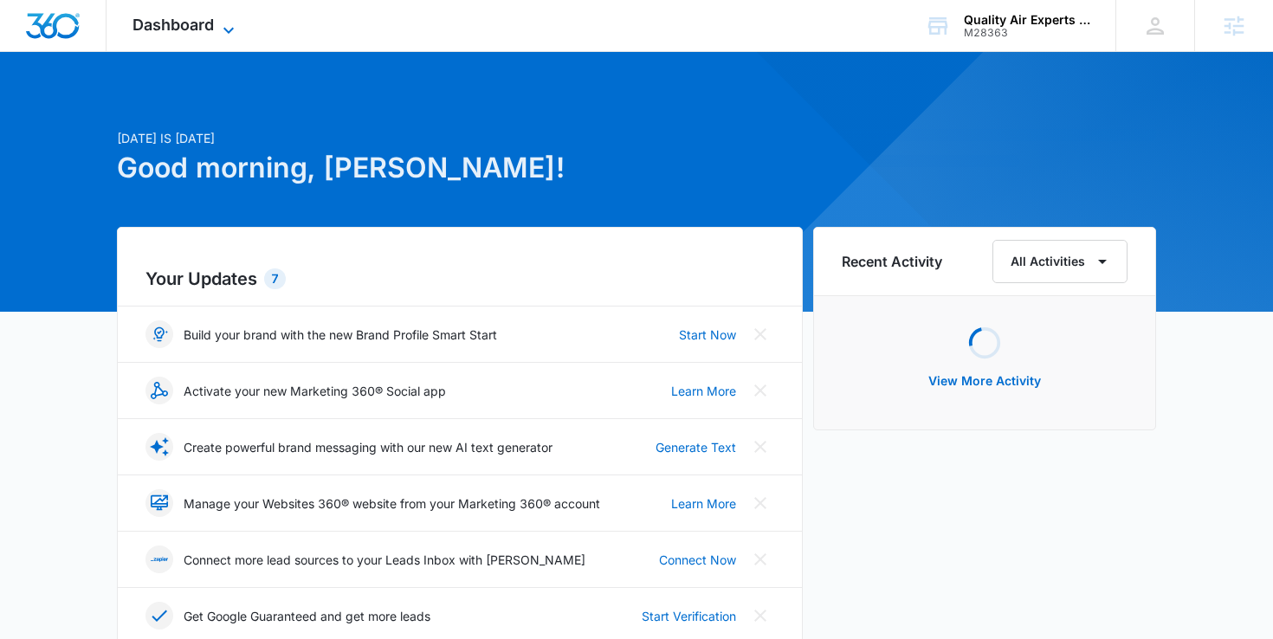 This screenshot has width=1273, height=639. Describe the element at coordinates (697, 559) in the screenshot. I see `a: Connect Now` at that location.